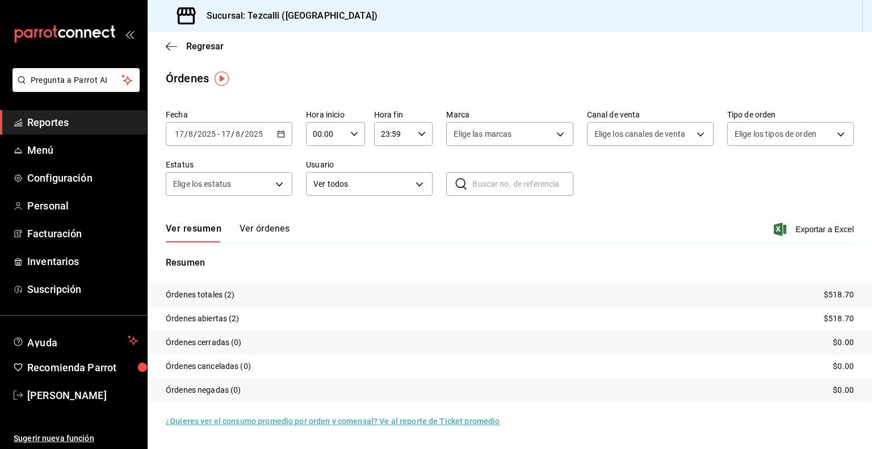 The height and width of the screenshot is (449, 872). Describe the element at coordinates (82, 178) in the screenshot. I see `span: Configuración` at that location.